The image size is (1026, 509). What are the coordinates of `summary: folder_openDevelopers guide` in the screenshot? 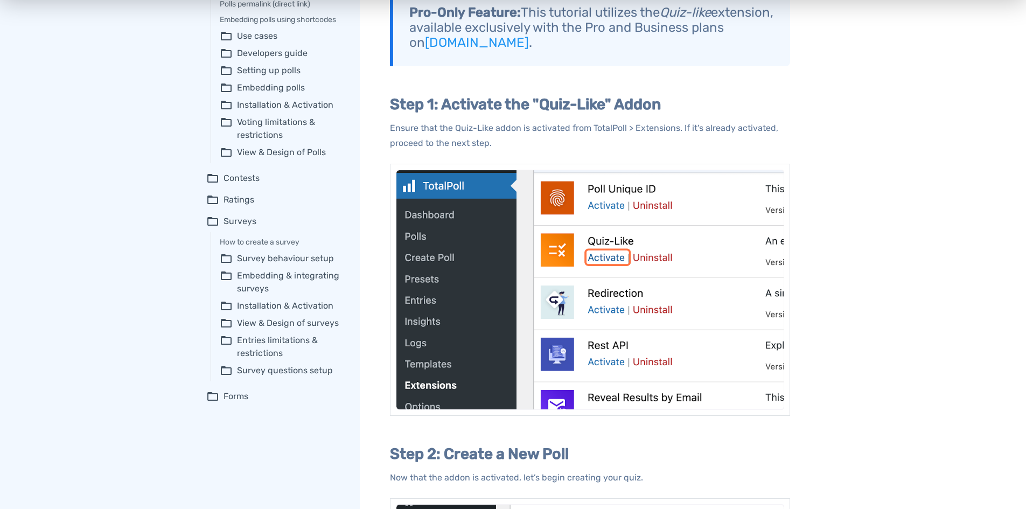 It's located at (282, 53).